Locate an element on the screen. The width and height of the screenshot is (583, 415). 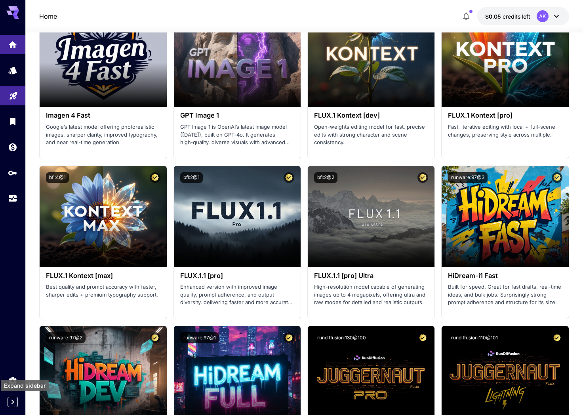
h3: GPT Image 1 is located at coordinates (237, 115).